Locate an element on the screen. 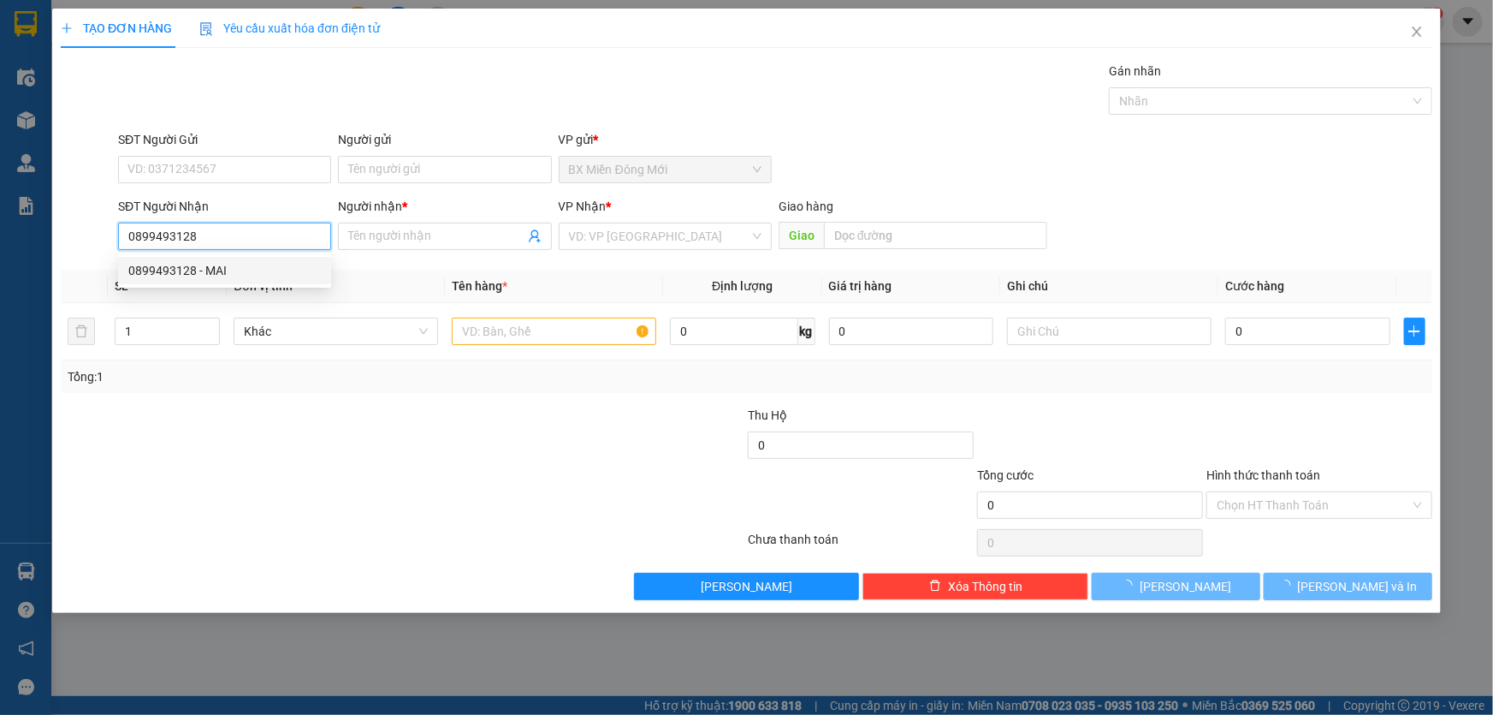  span: CR : is located at coordinates (26, 121).